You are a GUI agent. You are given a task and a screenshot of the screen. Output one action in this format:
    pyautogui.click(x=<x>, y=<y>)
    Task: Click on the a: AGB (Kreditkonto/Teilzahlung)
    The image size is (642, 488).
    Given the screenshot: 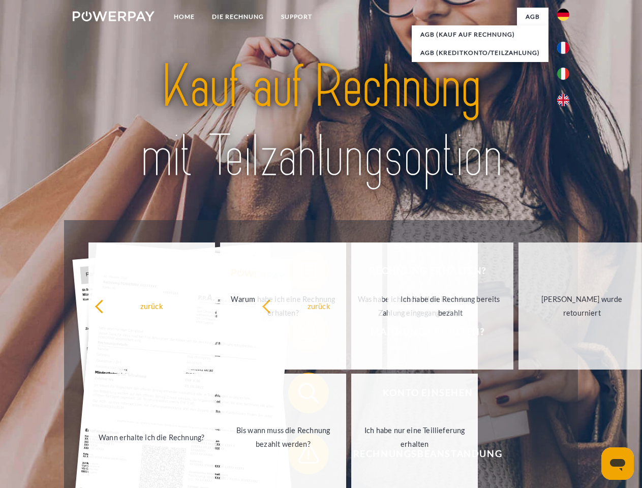 What is the action you would take?
    pyautogui.click(x=480, y=53)
    